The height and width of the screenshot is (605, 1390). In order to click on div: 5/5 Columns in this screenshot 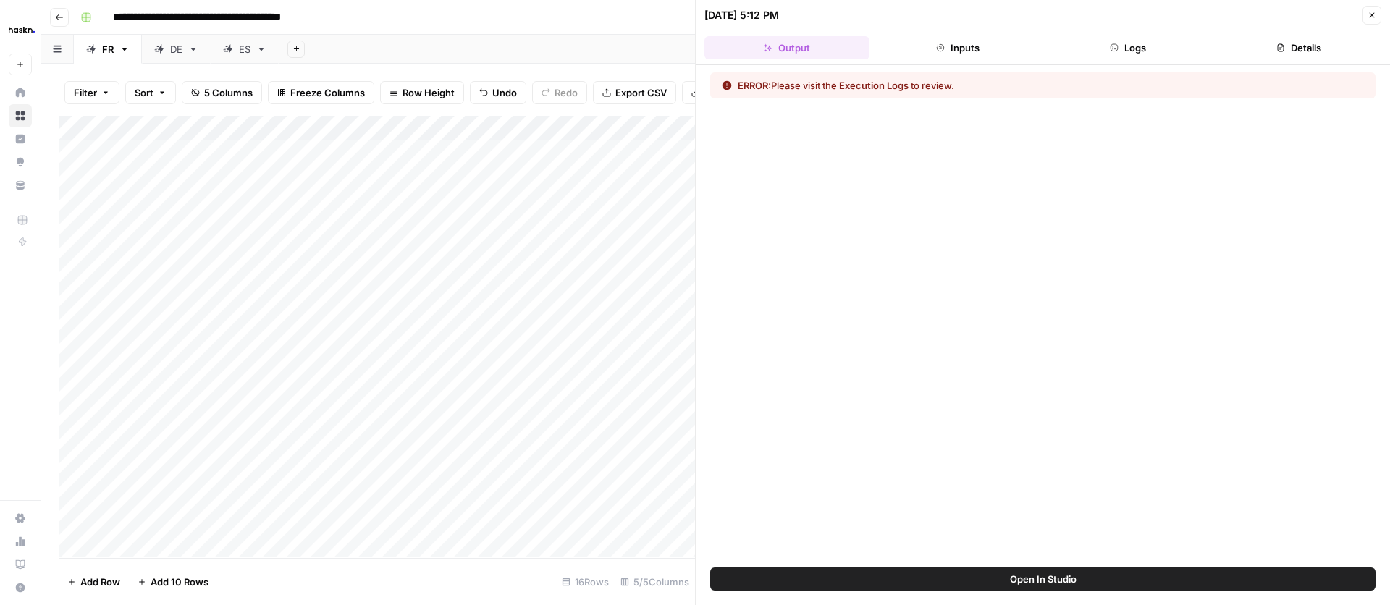, I will do `click(654, 582)`.